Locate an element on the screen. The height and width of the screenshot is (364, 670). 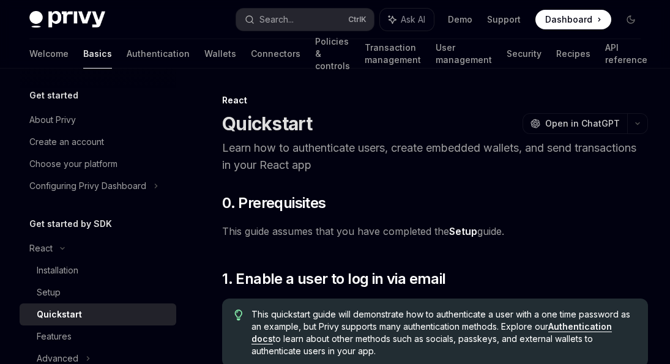
span: Open in ChatGPT is located at coordinates (583, 124).